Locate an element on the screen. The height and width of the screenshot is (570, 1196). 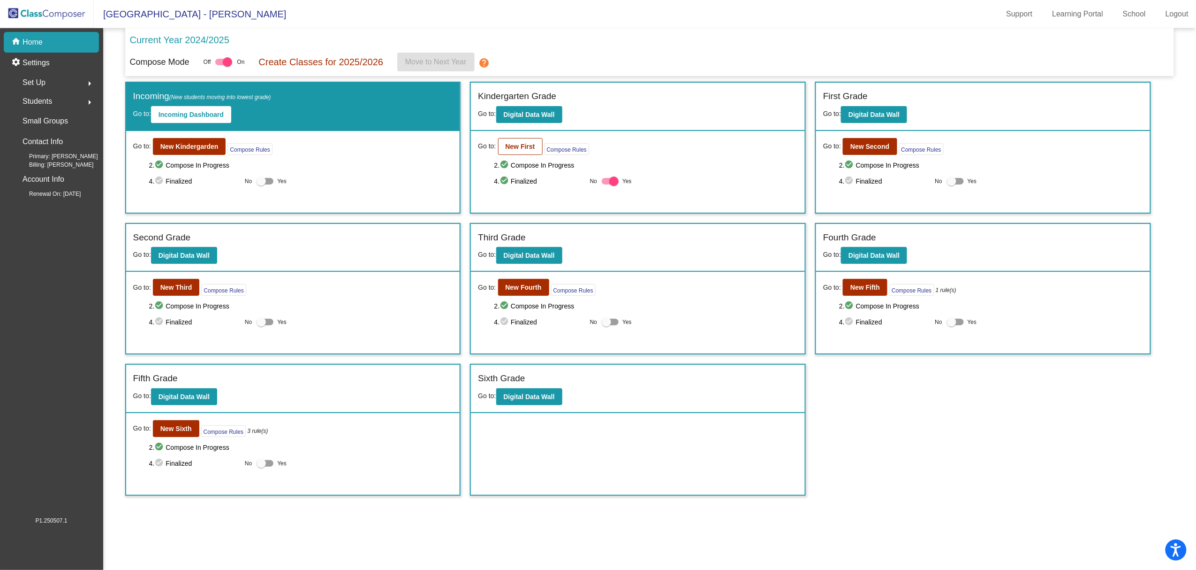
b: New Fourth is located at coordinates (524, 287).